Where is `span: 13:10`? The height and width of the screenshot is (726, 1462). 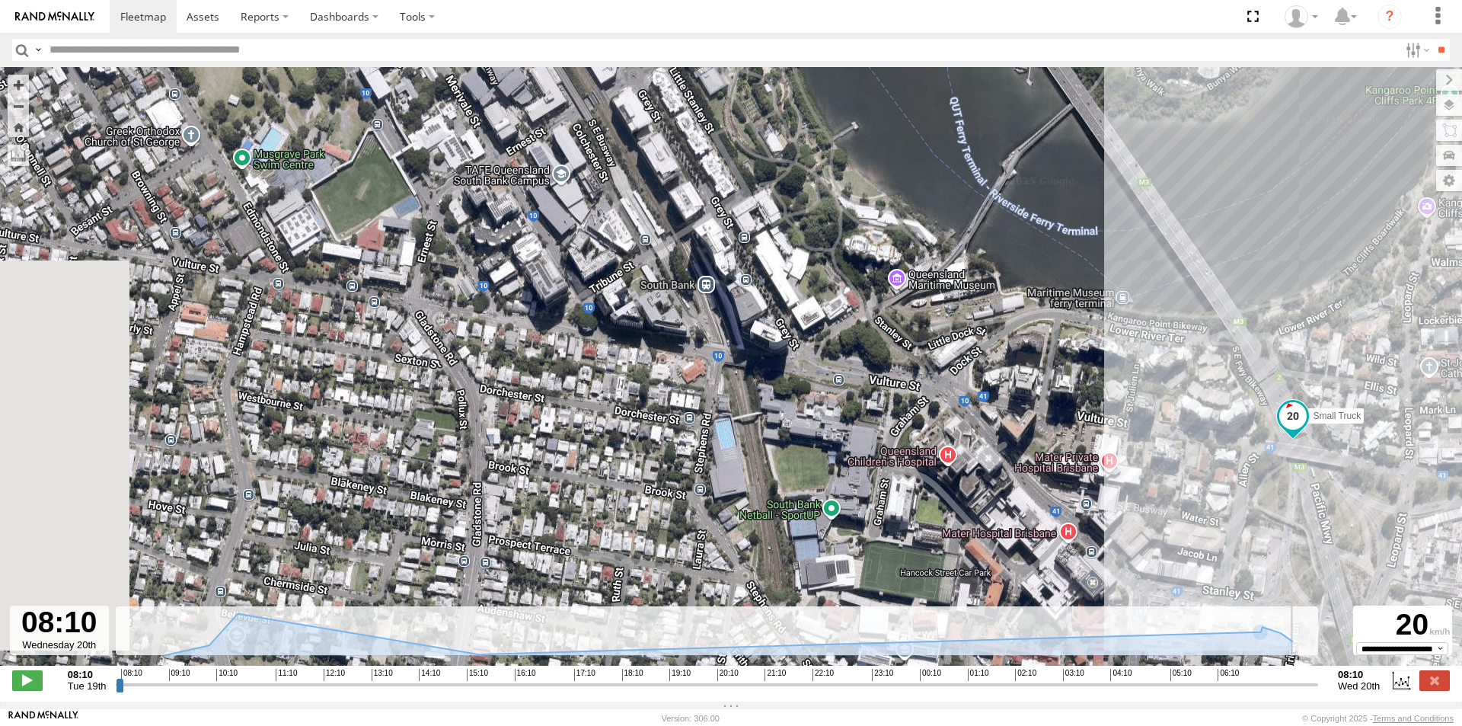
span: 13:10 is located at coordinates (382, 675).